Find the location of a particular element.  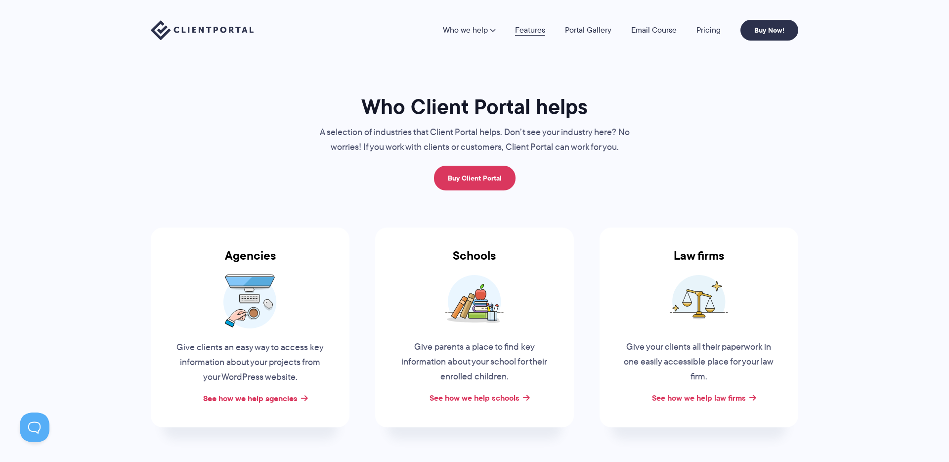

h3: Agencies is located at coordinates (250, 262).